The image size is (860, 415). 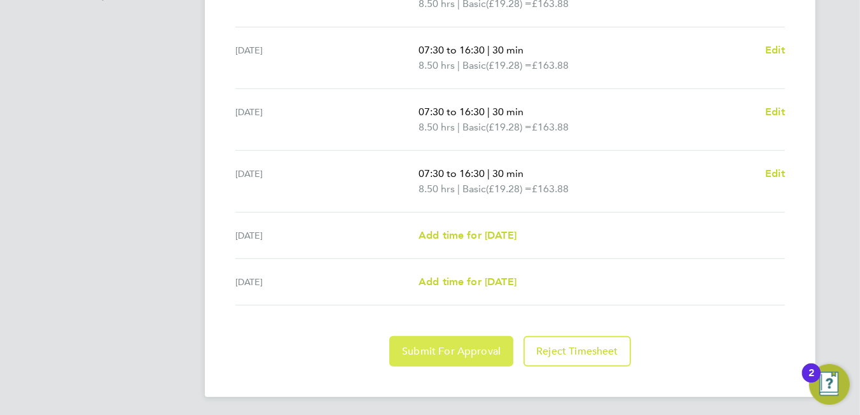 What do you see at coordinates (451, 351) in the screenshot?
I see `button: Submit For Approval` at bounding box center [451, 351].